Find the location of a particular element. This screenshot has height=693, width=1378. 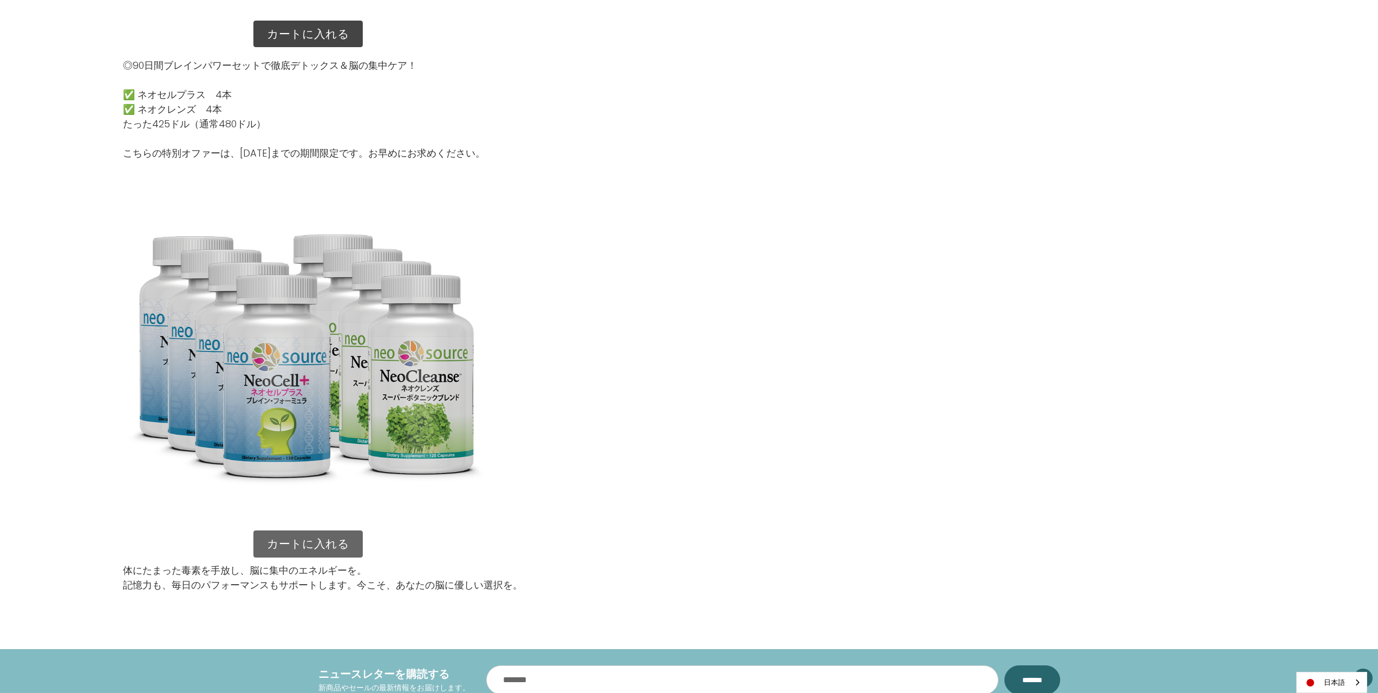

a: 日本語 is located at coordinates (1331, 682).